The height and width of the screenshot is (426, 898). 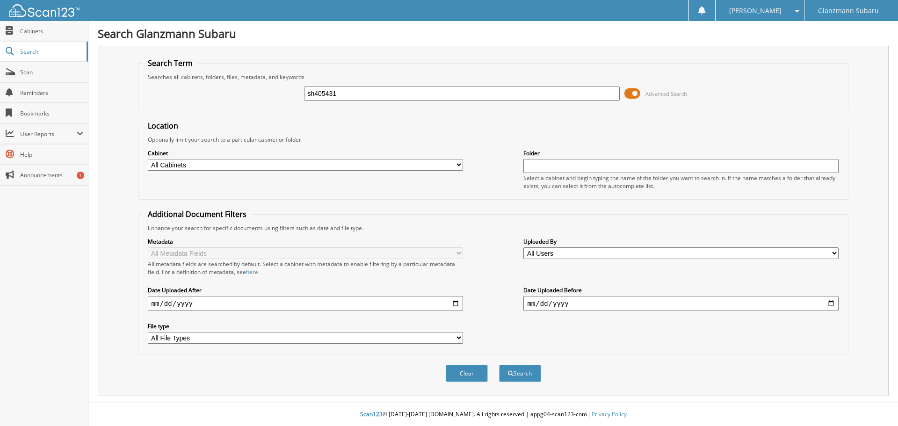 What do you see at coordinates (51, 93) in the screenshot?
I see `span: Reminders` at bounding box center [51, 93].